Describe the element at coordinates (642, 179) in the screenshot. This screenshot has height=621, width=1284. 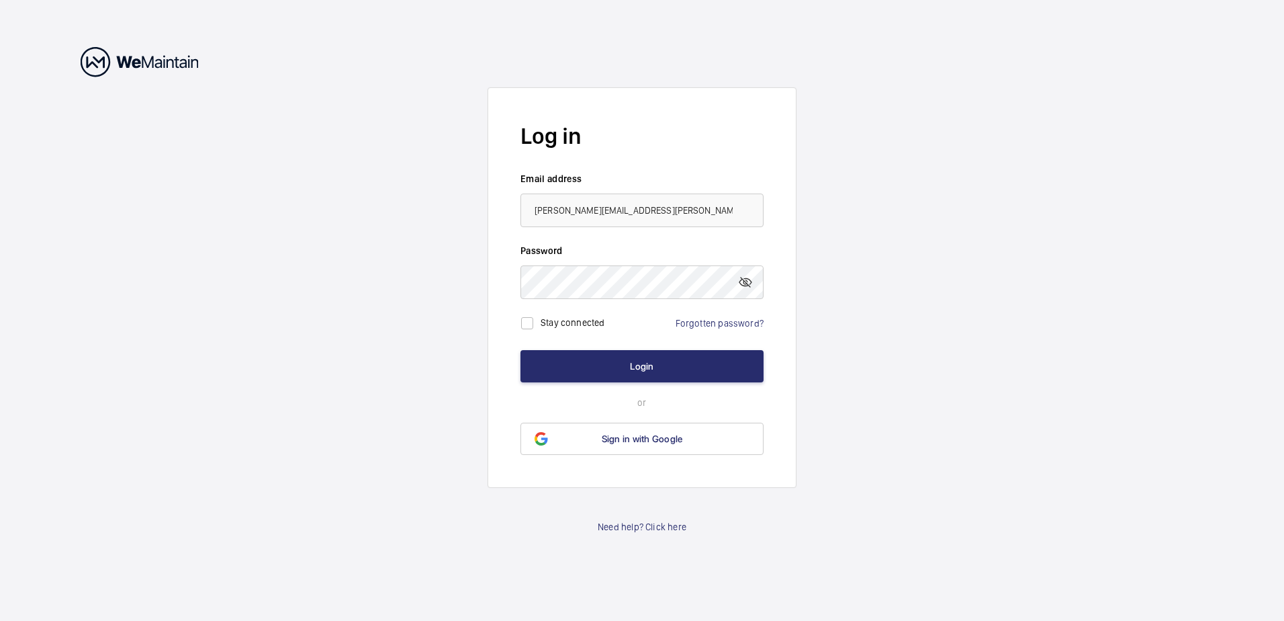
I see `label: Email address` at that location.